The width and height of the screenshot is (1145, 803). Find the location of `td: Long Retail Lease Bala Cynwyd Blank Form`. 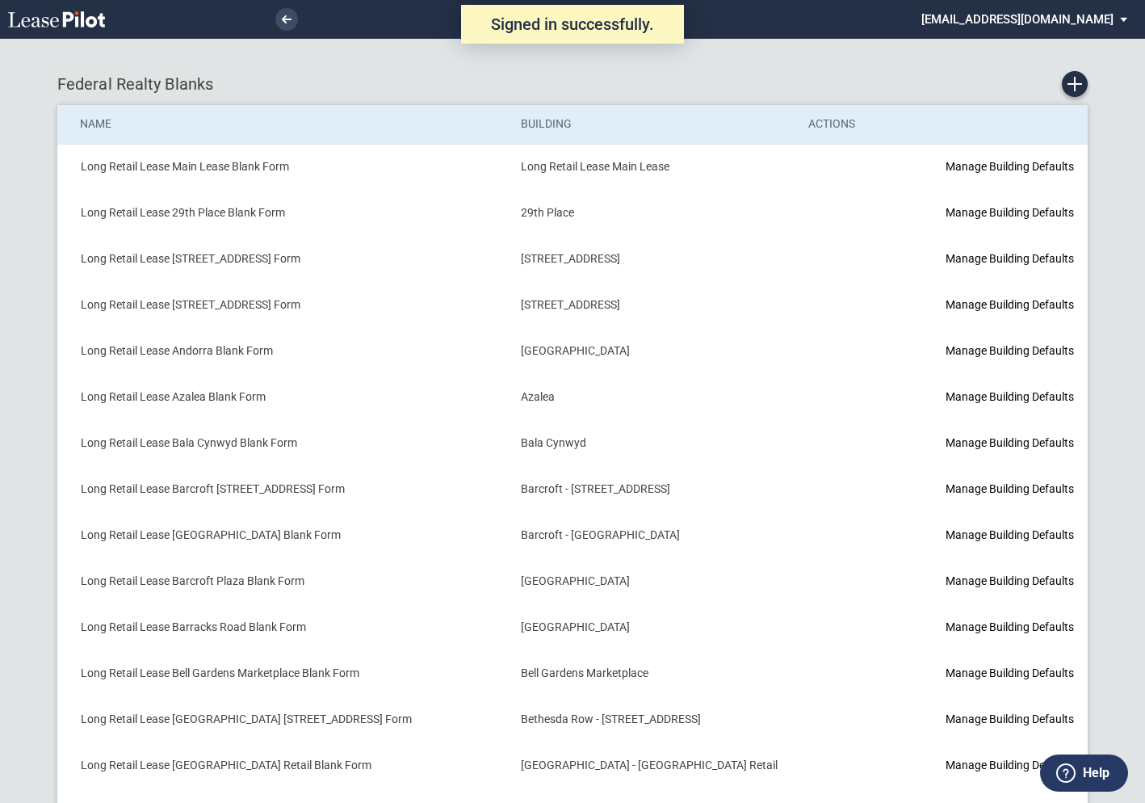

td: Long Retail Lease Bala Cynwyd Blank Form is located at coordinates (283, 443).